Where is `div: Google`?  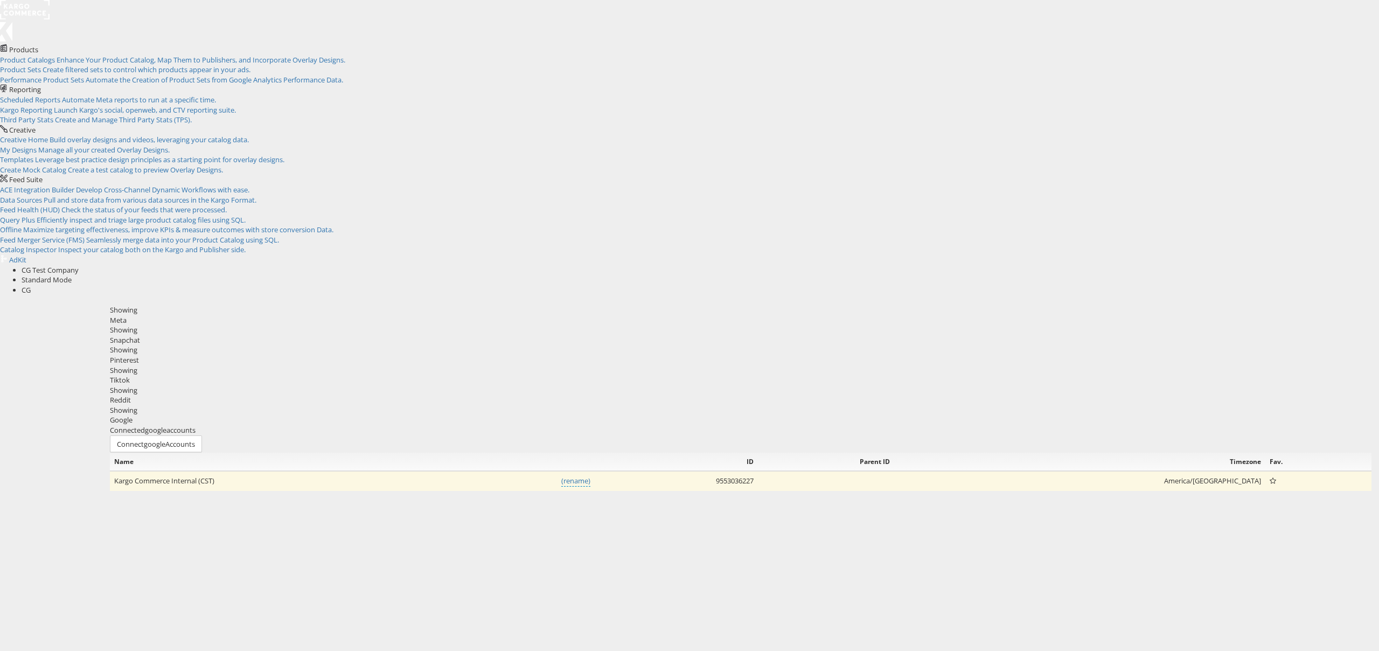
div: Google is located at coordinates (740, 420).